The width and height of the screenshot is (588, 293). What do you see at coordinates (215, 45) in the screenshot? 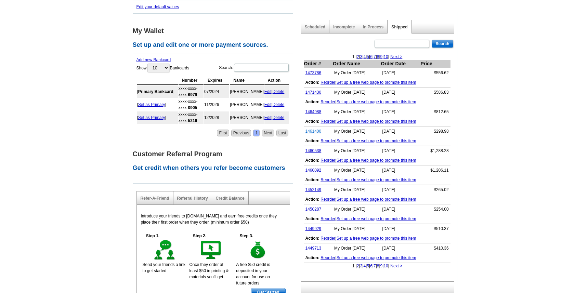
I see `h2: Set up and edit one or more payment sources.` at bounding box center [215, 45].